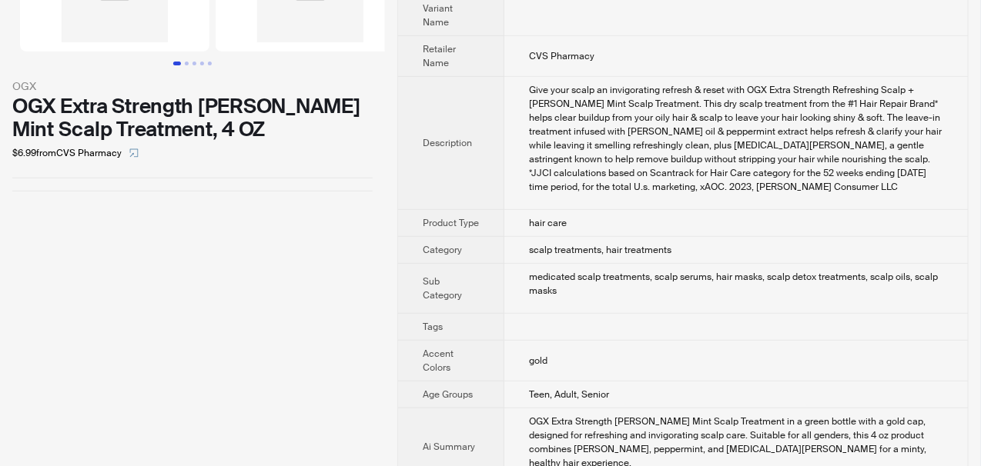 Image resolution: width=981 pixels, height=466 pixels. What do you see at coordinates (442, 250) in the screenshot?
I see `span: Category` at bounding box center [442, 250].